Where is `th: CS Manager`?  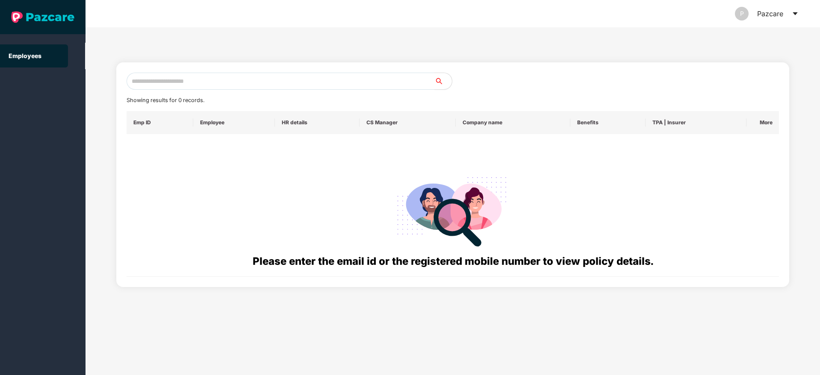 th: CS Manager is located at coordinates (408, 123).